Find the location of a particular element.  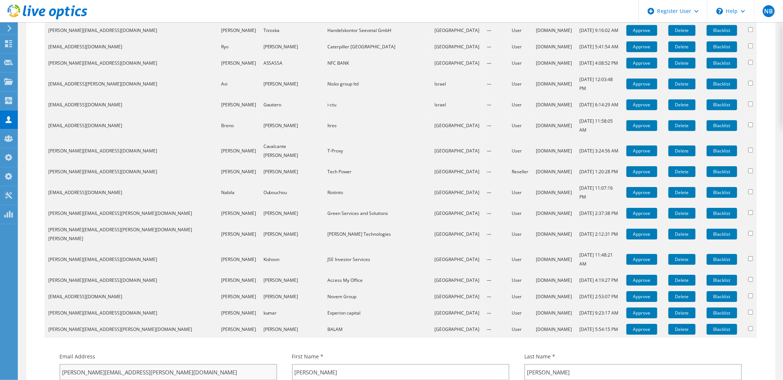

td: JSE Investor Services is located at coordinates (378, 259).